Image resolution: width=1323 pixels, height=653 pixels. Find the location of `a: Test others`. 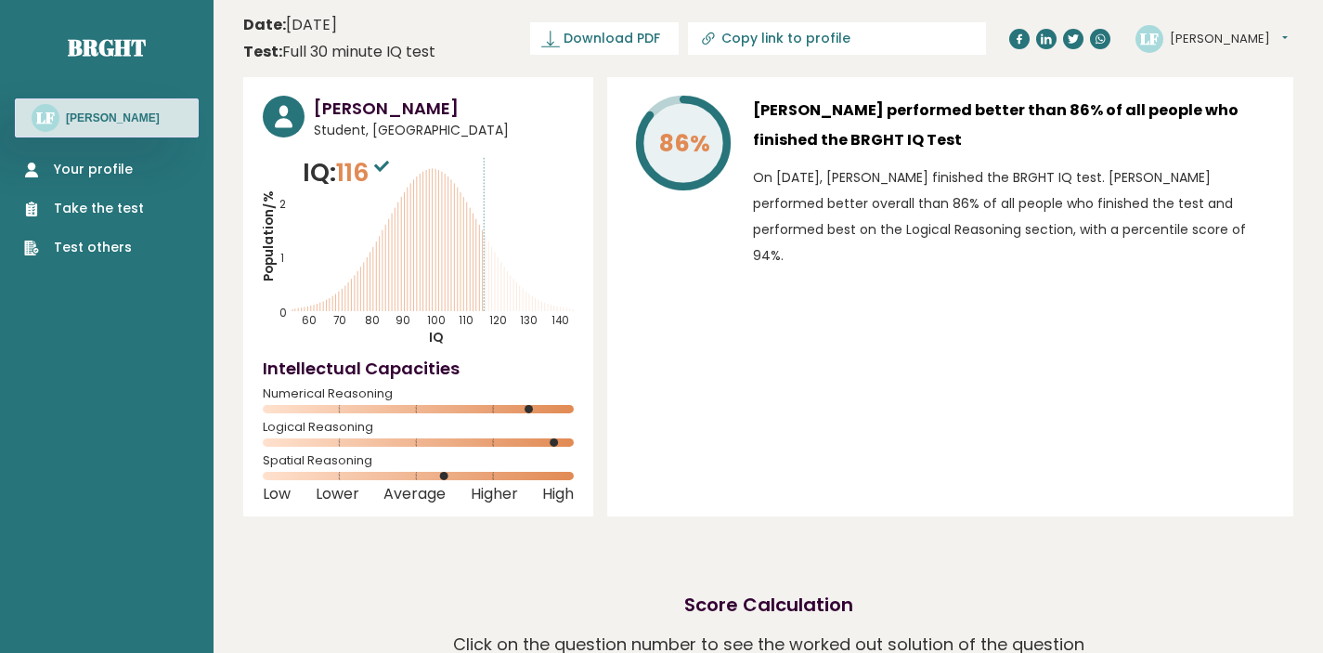

a: Test others is located at coordinates (84, 247).